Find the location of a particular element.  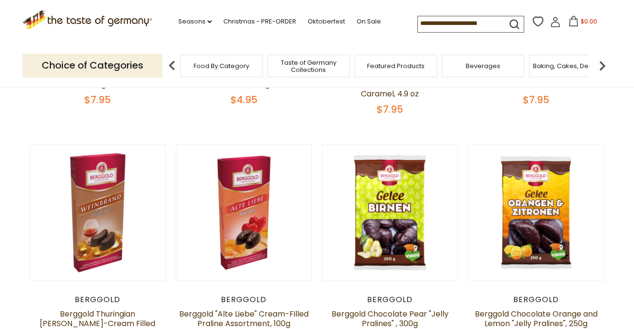

img: Berggold Chocolate Pear "Jelly Pralines" , 300g is located at coordinates (390, 212).